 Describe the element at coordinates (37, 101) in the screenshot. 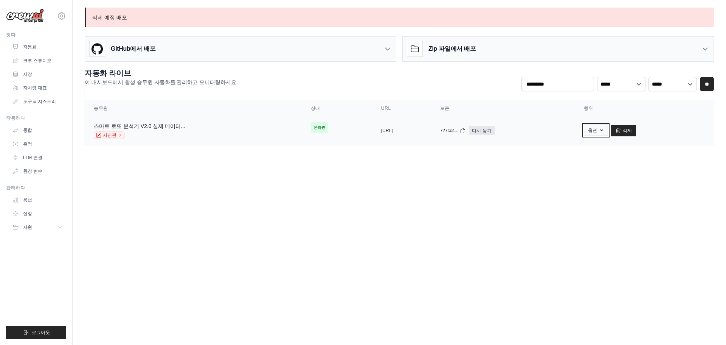

I see `a: 도구 레지스트리` at that location.